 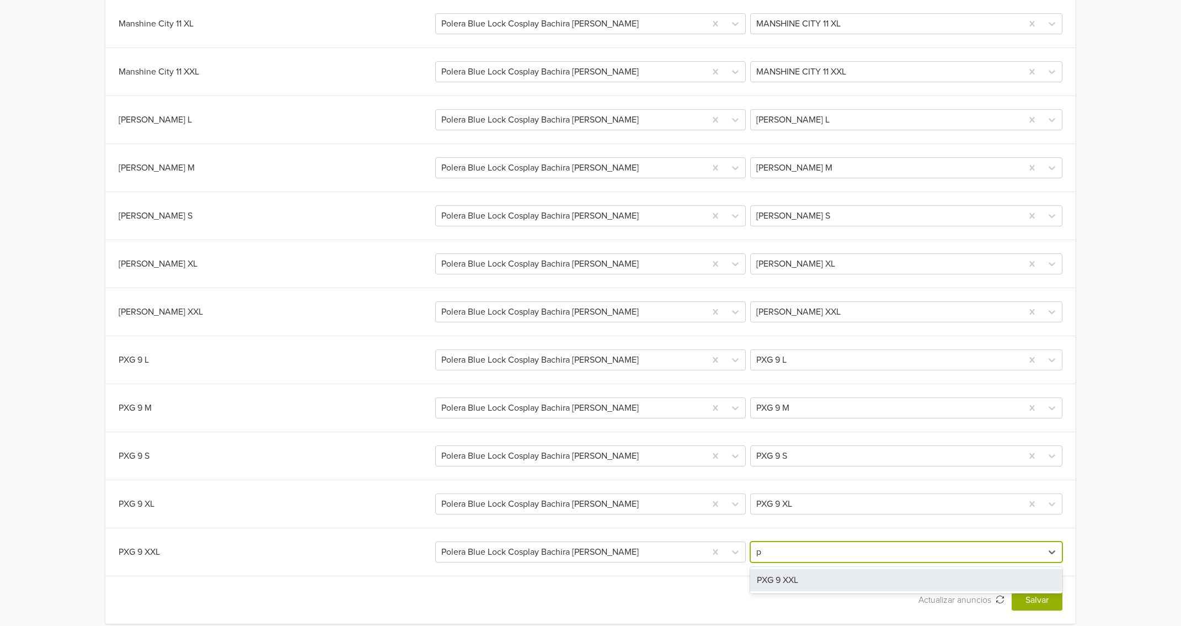 What do you see at coordinates (962, 600) in the screenshot?
I see `button: Actualizar anuncios` at bounding box center [962, 600].